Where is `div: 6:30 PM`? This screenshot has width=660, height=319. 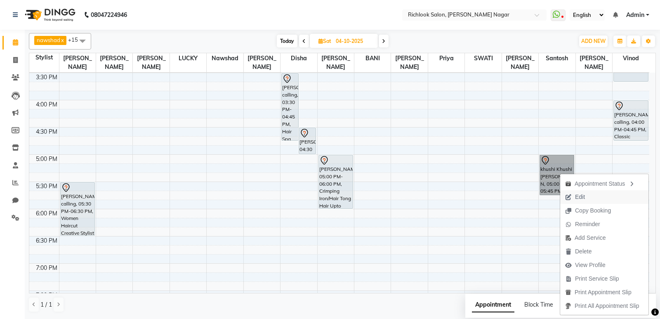
div: 6:30 PM is located at coordinates (47, 241).